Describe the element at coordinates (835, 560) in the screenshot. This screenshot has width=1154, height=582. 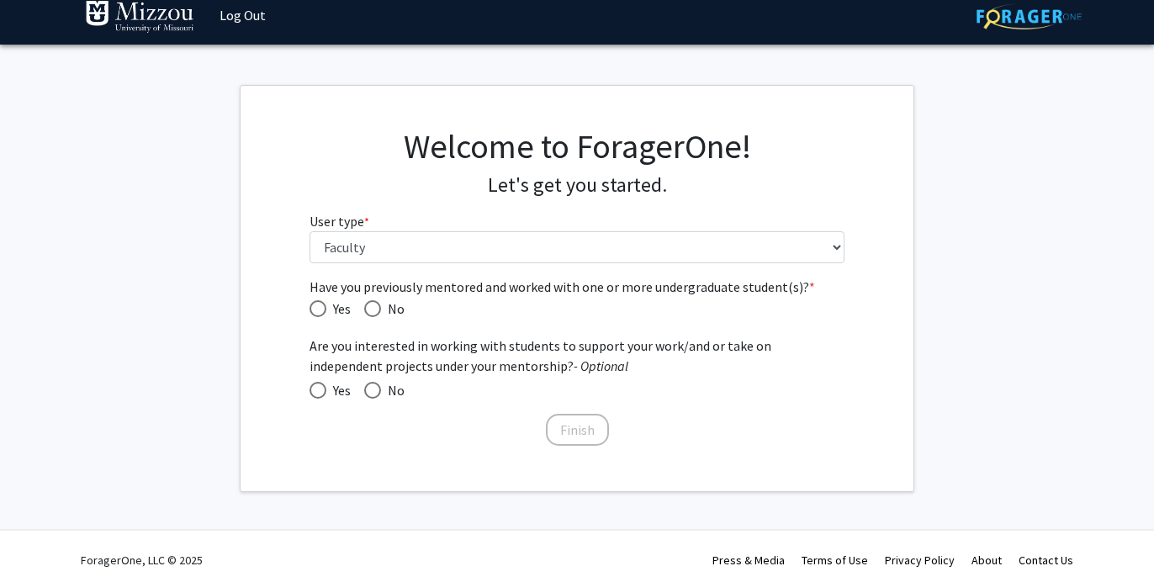
I see `a: Terms of Use` at that location.